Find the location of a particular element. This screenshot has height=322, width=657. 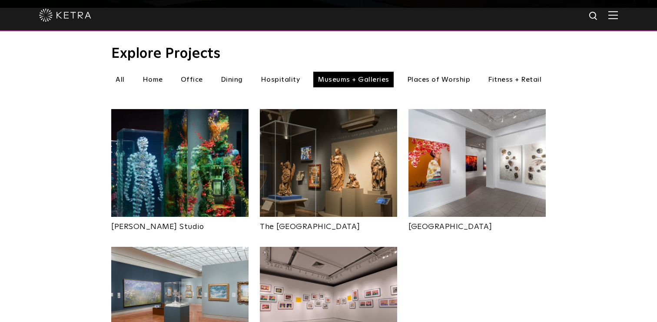

li: Office is located at coordinates (192, 80).